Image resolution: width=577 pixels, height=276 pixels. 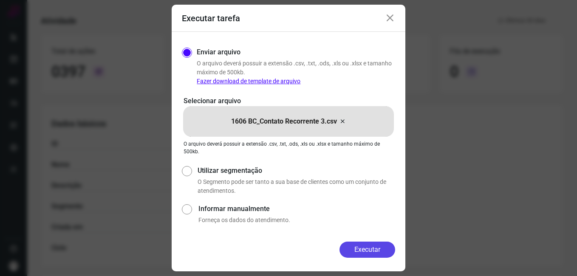 What do you see at coordinates (296, 171) in the screenshot?
I see `label: Utilizar segmentação` at bounding box center [296, 171].